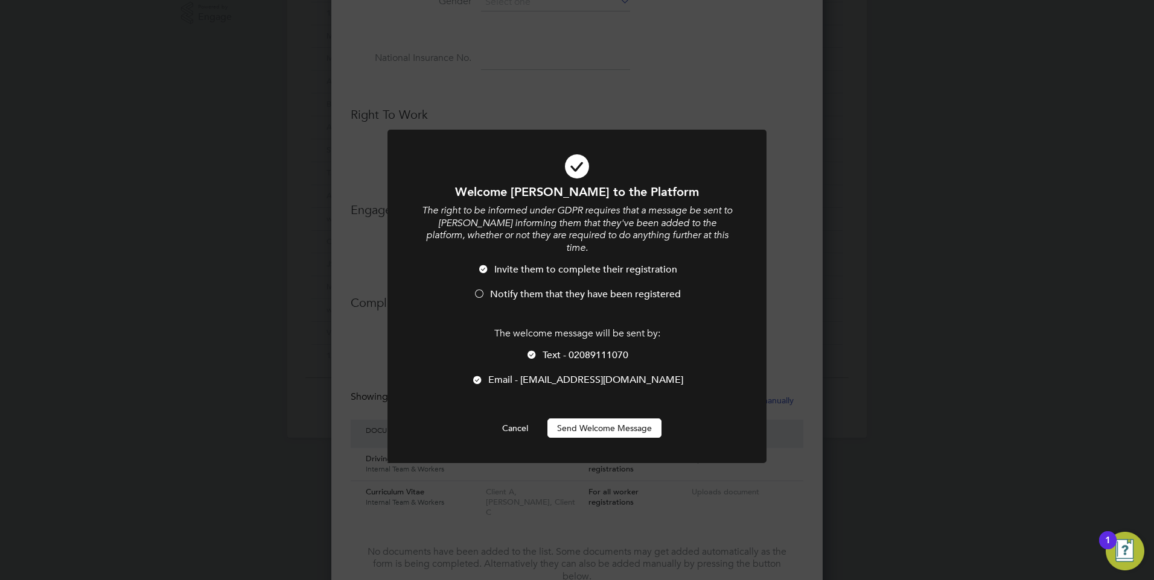 This screenshot has width=1154, height=580. Describe the element at coordinates (585, 294) in the screenshot. I see `span: Notify them that they have been registered` at that location.